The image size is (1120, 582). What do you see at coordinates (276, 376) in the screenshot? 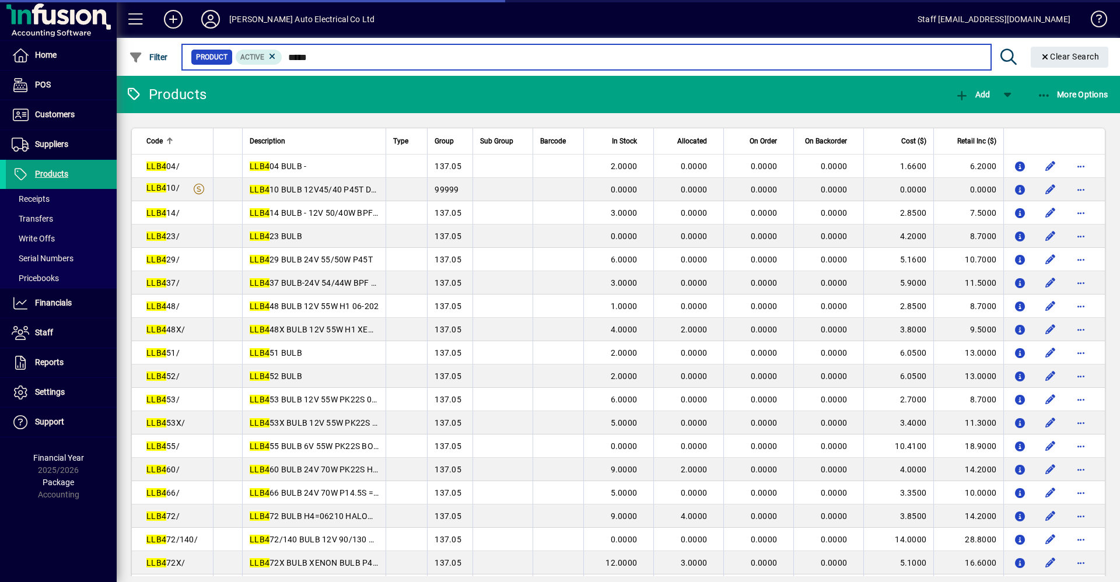
I see `span: 52 BULB` at bounding box center [276, 376].